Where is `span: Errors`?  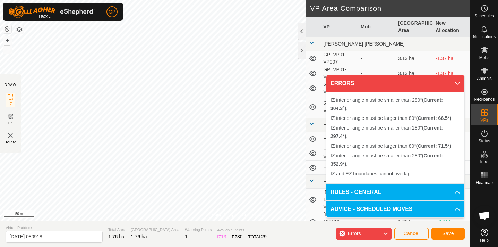 span: Errors is located at coordinates (354, 233).